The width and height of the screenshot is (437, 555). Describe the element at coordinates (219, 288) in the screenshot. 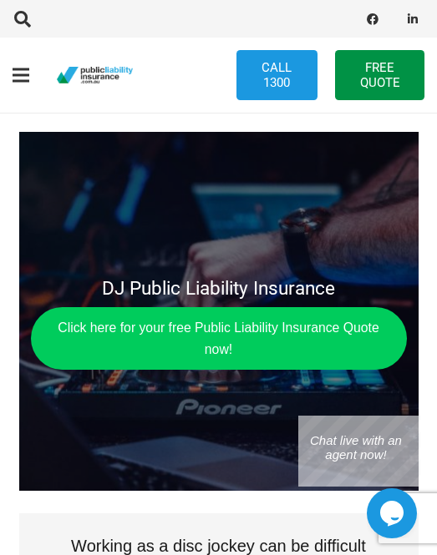

I see `h1: DJ Public Liability Insurance` at that location.